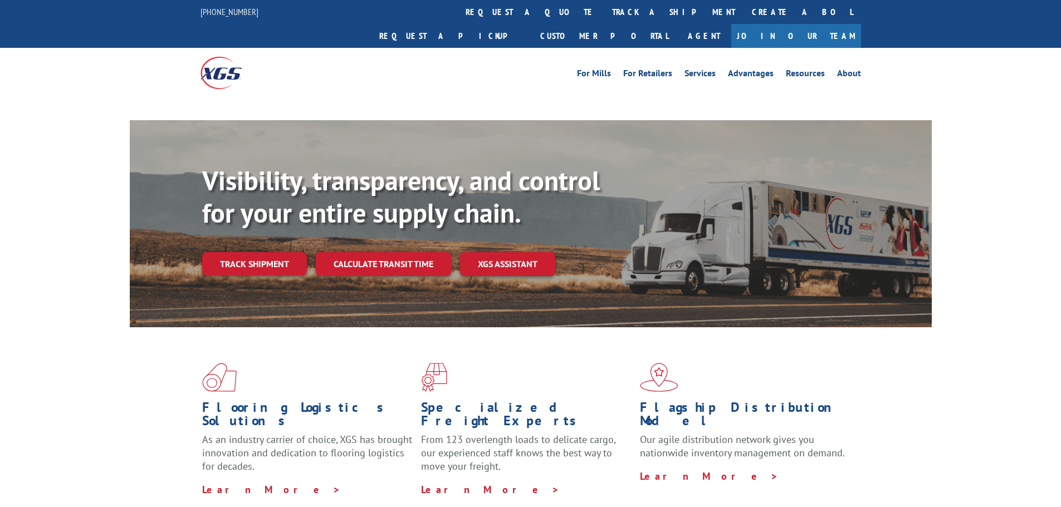 The height and width of the screenshot is (507, 1061). What do you see at coordinates (307, 417) in the screenshot?
I see `h1: Flooring Logistics Solutions` at bounding box center [307, 417].